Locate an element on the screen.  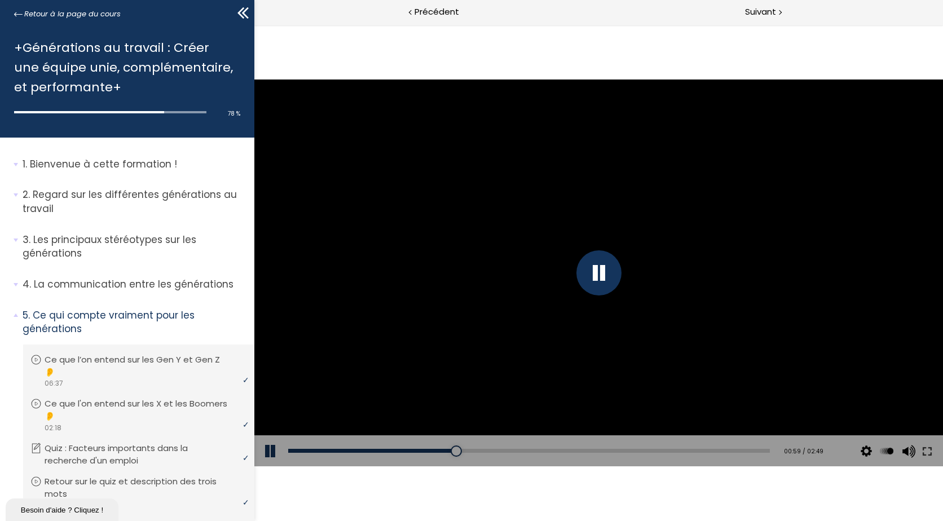
span: 02:18 is located at coordinates (52, 428).